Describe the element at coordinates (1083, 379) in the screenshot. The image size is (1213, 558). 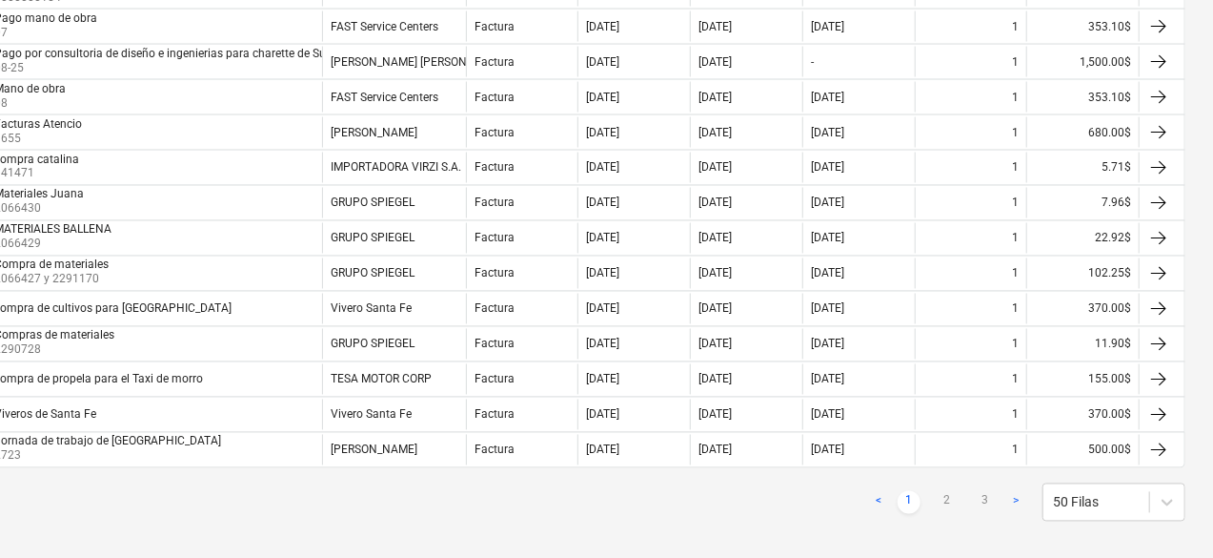
I see `div: 155.00$` at that location.